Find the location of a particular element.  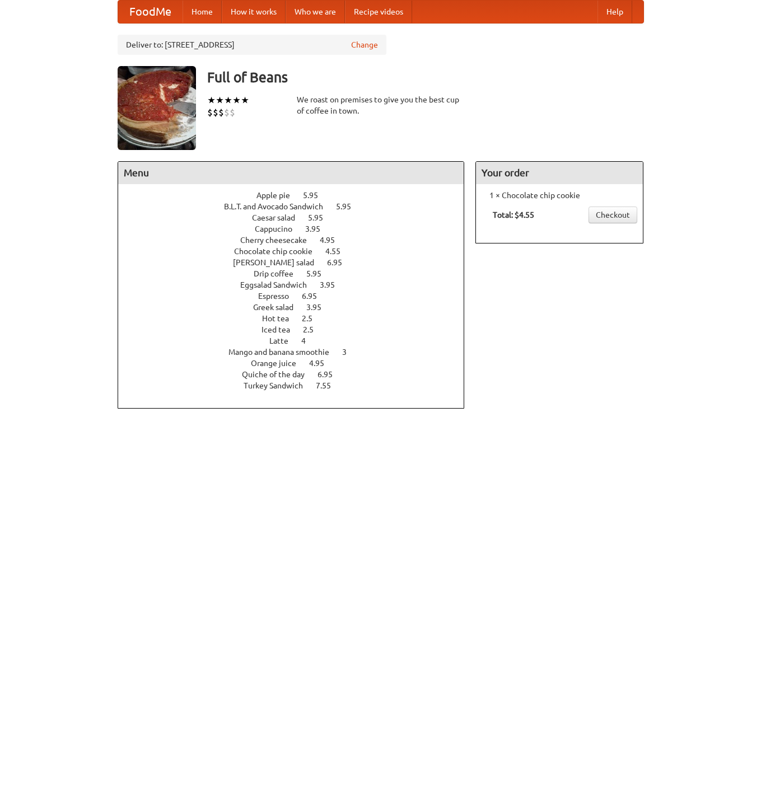

a: Home is located at coordinates (202, 12).